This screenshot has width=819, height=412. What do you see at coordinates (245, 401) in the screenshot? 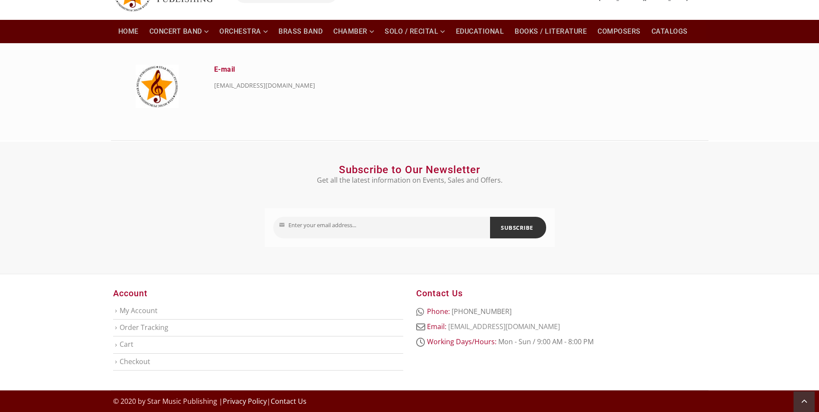
I see `a: Privacy Policy` at bounding box center [245, 401].